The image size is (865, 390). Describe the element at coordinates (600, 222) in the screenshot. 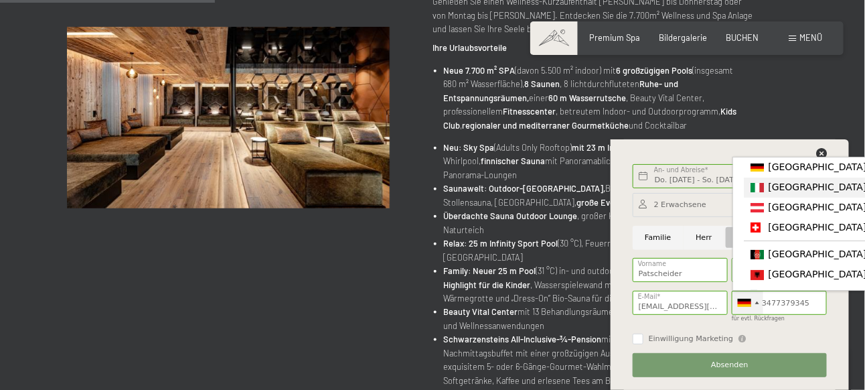

I see `li: , großer Hot Whirlpool und Tauchbecken im Naturteich` at that location.